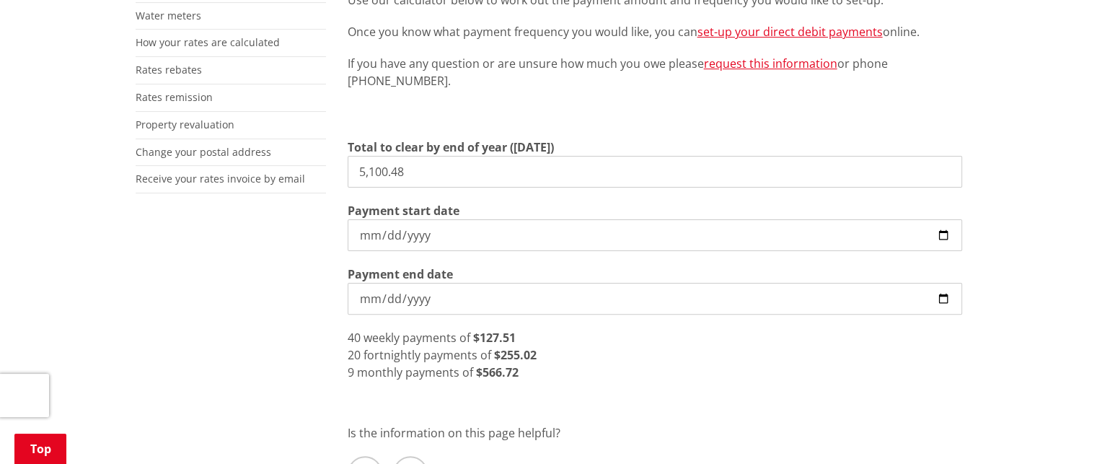 The height and width of the screenshot is (464, 1097). What do you see at coordinates (40, 449) in the screenshot?
I see `a: Top` at bounding box center [40, 449].